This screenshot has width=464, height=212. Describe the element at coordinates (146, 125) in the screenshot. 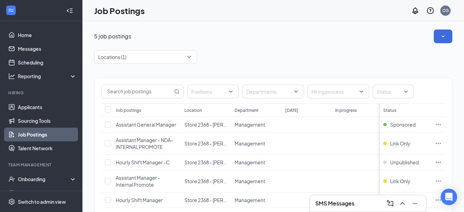

I see `span: Assistant General Manager` at that location.